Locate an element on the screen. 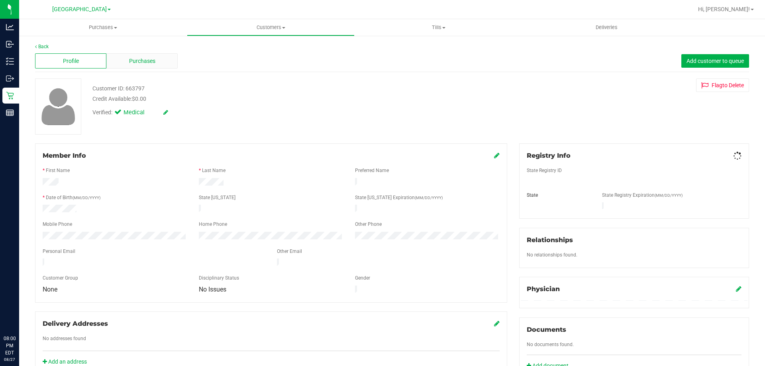  span: None is located at coordinates (50, 289).